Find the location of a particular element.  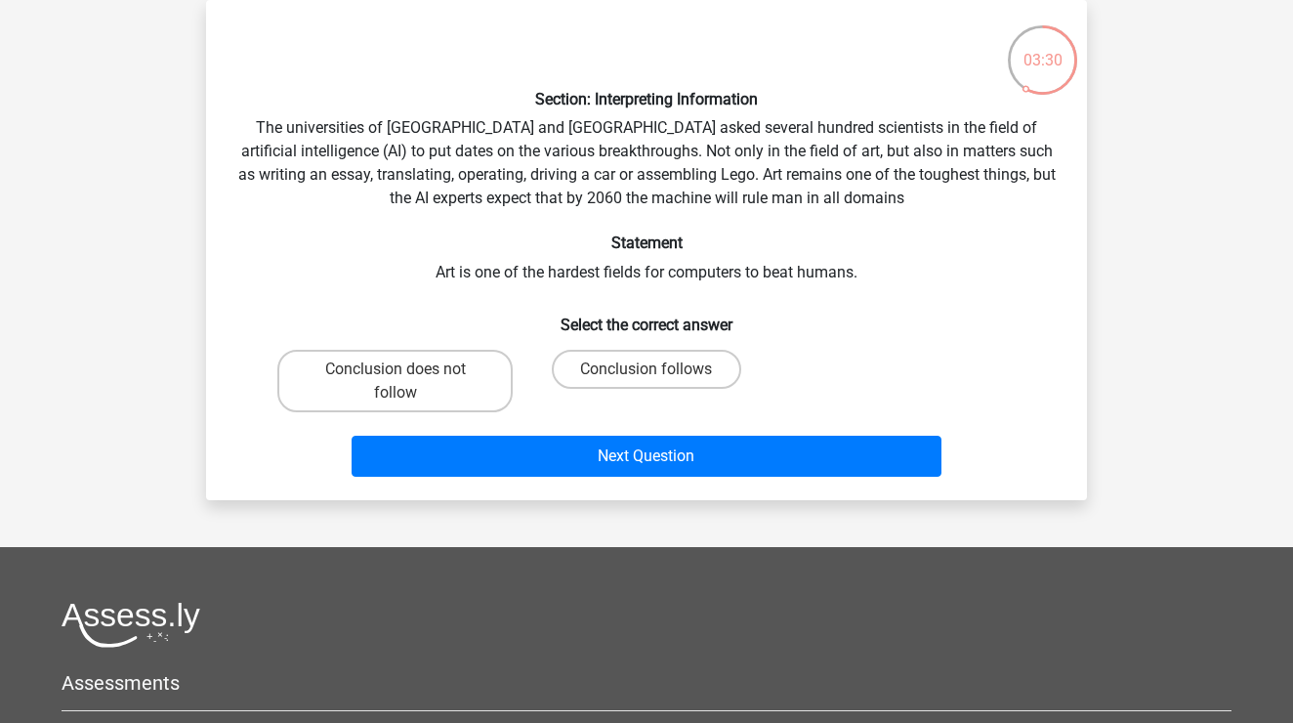

label: Conclusion does not follow is located at coordinates (395, 381).